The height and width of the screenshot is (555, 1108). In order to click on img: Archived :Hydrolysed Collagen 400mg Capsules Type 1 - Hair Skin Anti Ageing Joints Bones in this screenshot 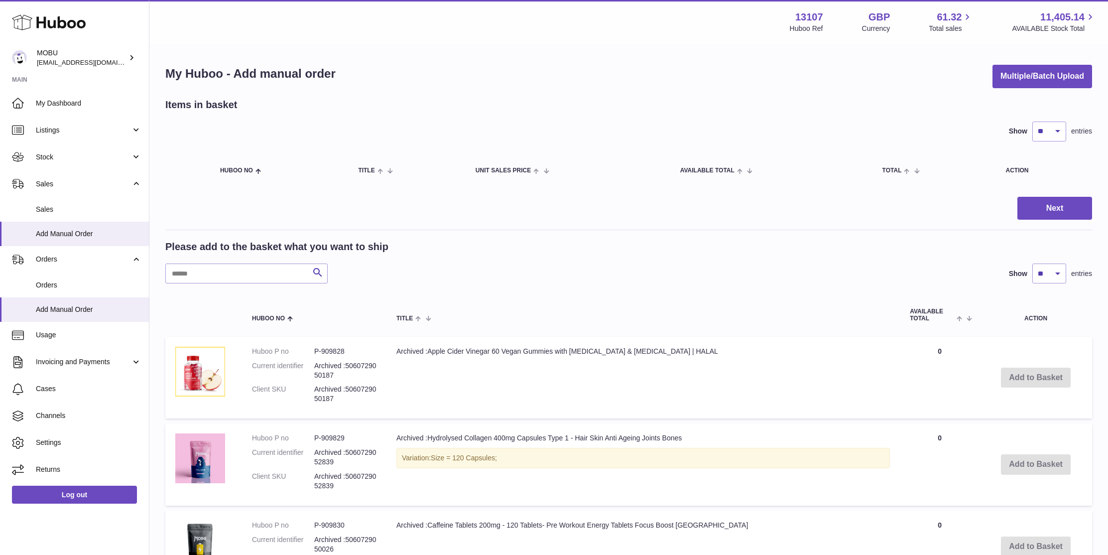, I will do `click(200, 458)`.